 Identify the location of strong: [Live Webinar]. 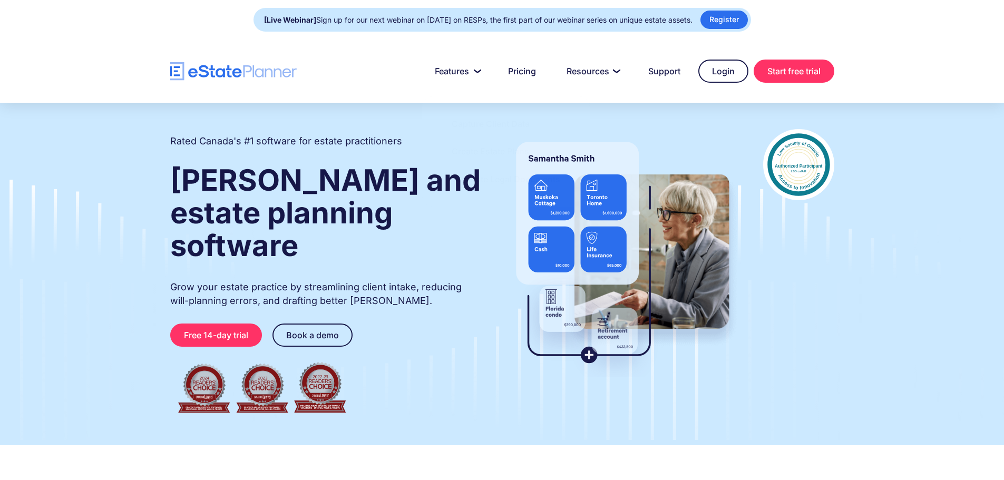
(290, 19).